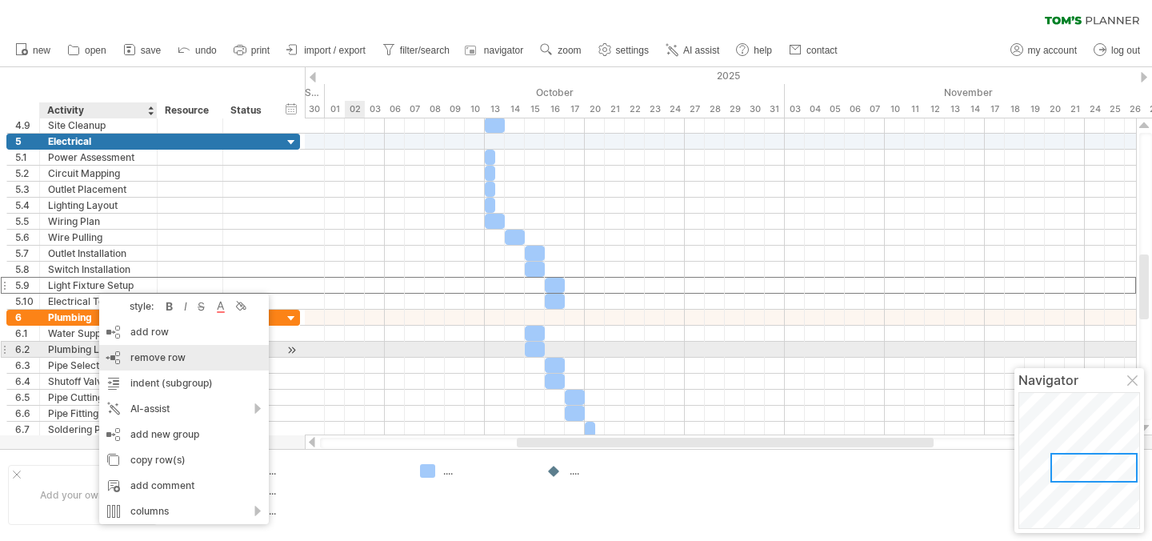  Describe the element at coordinates (184, 460) in the screenshot. I see `div: copy row(s)` at that location.